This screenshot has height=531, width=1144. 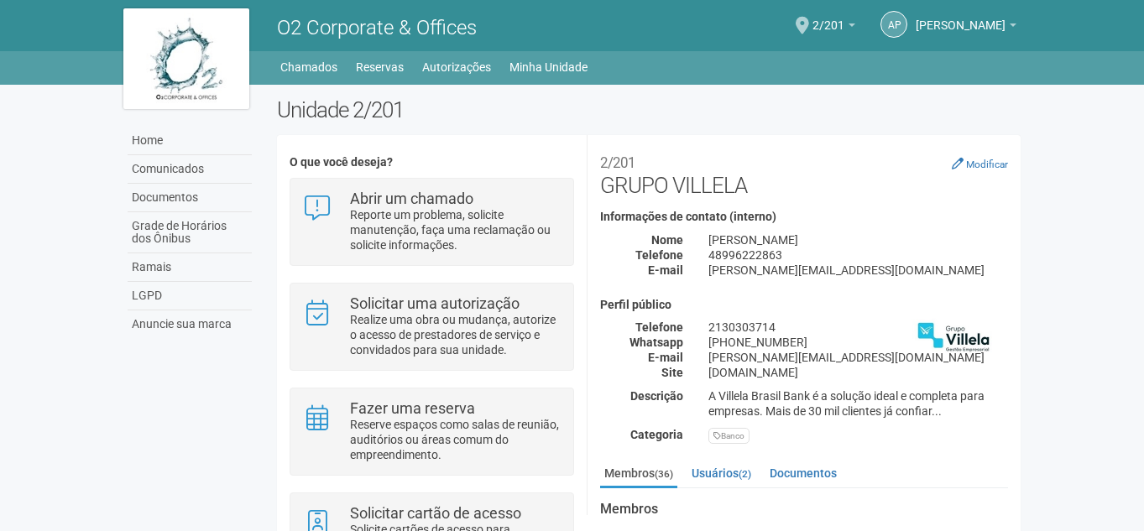 I want to click on small: (36), so click(x=664, y=474).